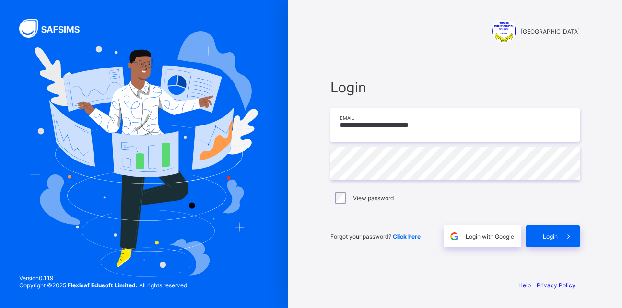 Image resolution: width=622 pixels, height=308 pixels. What do you see at coordinates (104, 278) in the screenshot?
I see `span: Version 0.1.19` at bounding box center [104, 278].